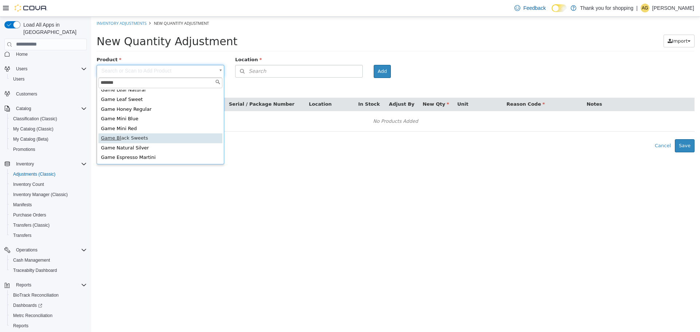 Image resolution: width=700 pixels, height=332 pixels. I want to click on button: Operations, so click(27, 250).